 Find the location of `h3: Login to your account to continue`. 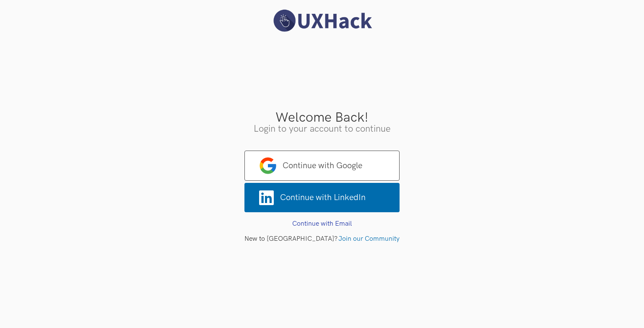

h3: Login to your account to continue is located at coordinates (322, 129).